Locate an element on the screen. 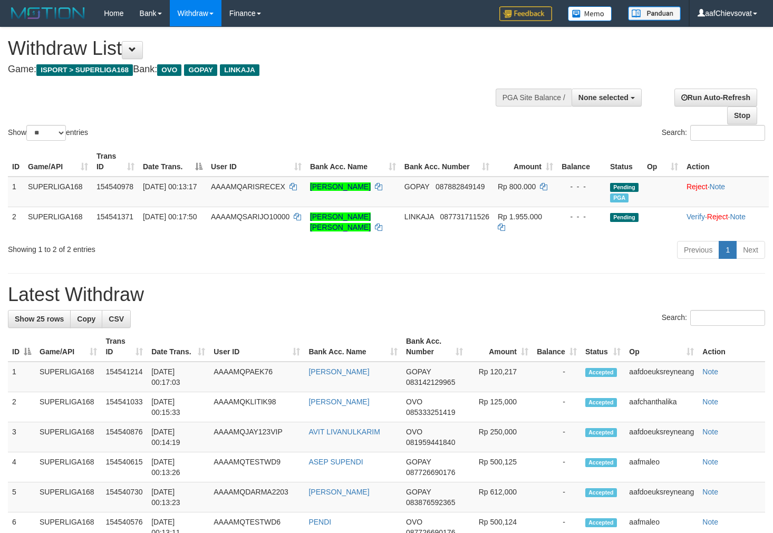 Image resolution: width=773 pixels, height=533 pixels. a: Stop is located at coordinates (742, 116).